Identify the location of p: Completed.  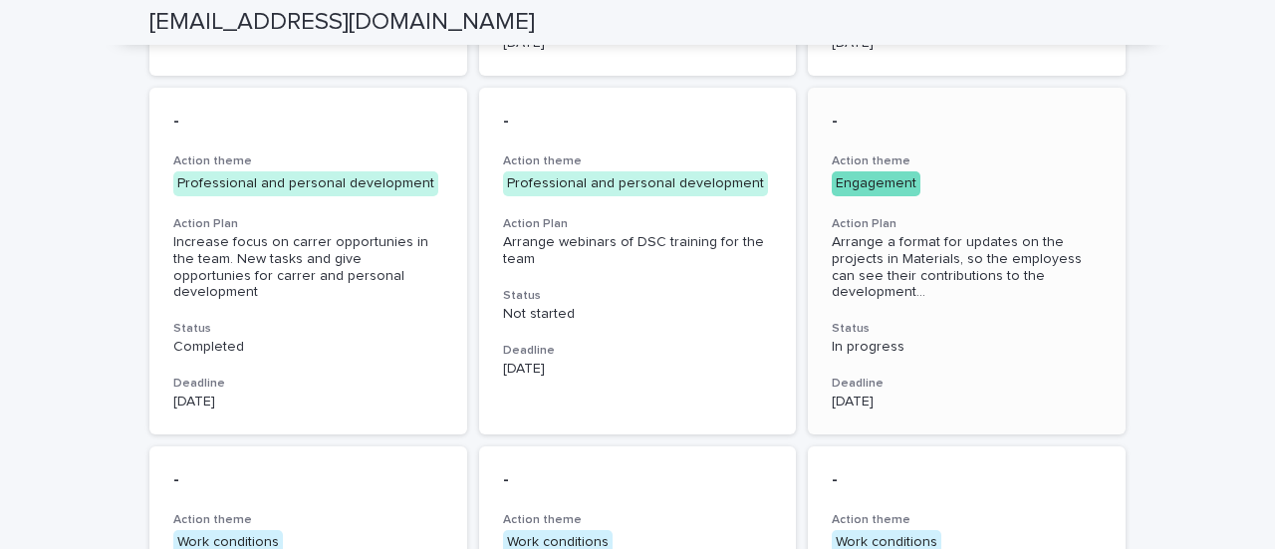
(308, 347).